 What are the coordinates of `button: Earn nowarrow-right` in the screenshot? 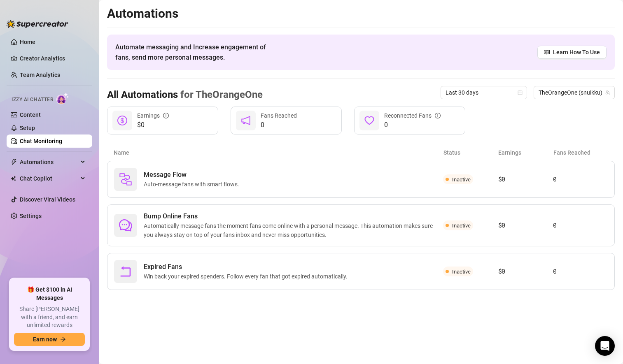 It's located at (49, 340).